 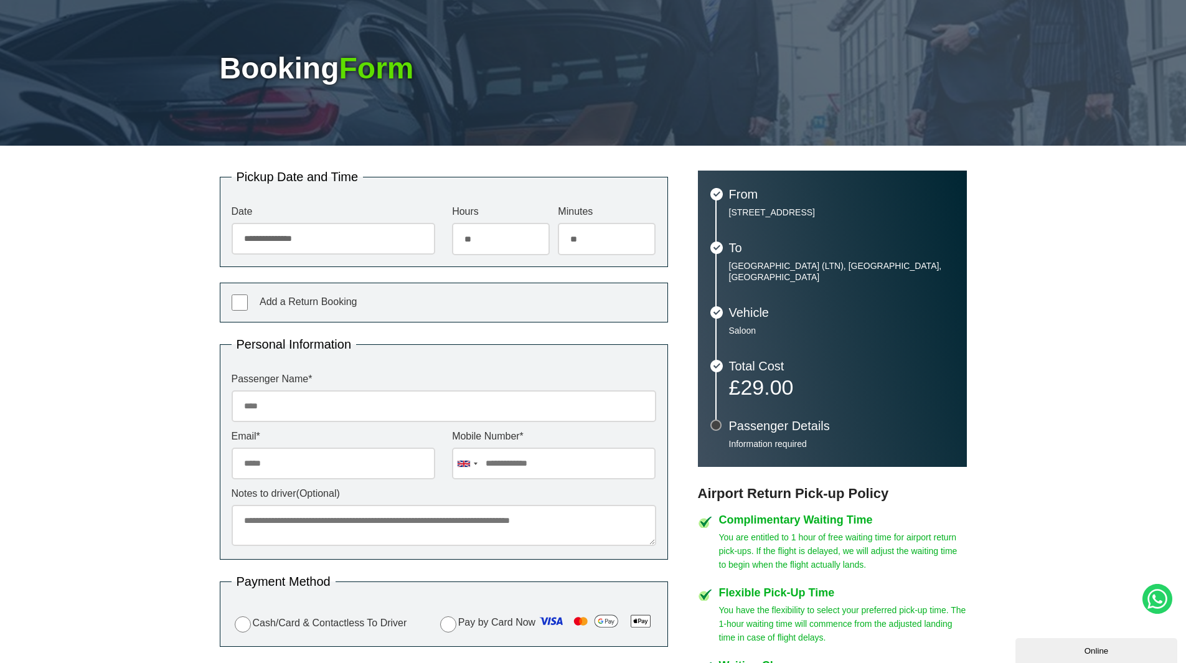 What do you see at coordinates (444, 379) in the screenshot?
I see `label: Passenger Name` at bounding box center [444, 379].